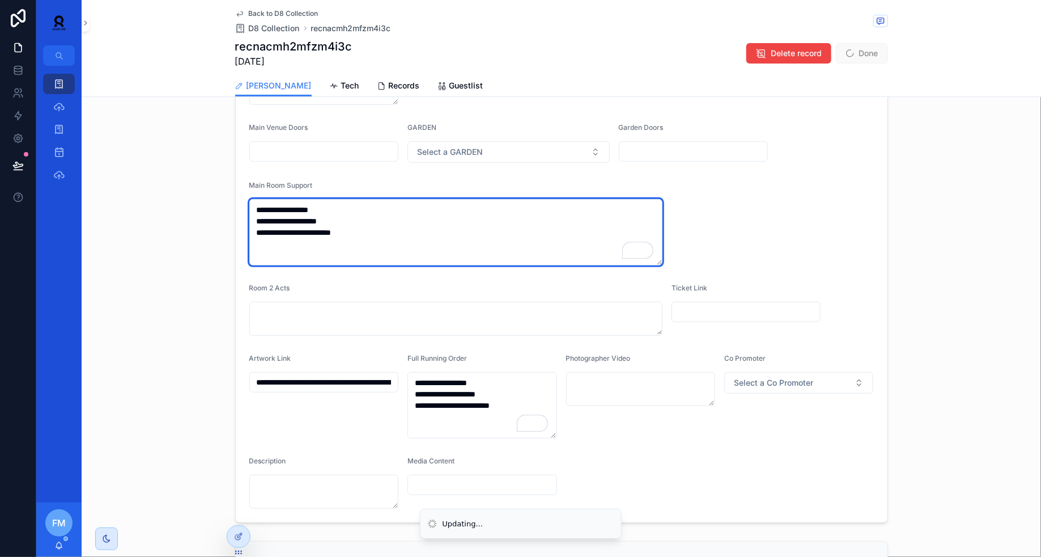 Image resolution: width=1041 pixels, height=557 pixels. Describe the element at coordinates (797, 53) in the screenshot. I see `span: Delete record` at that location.